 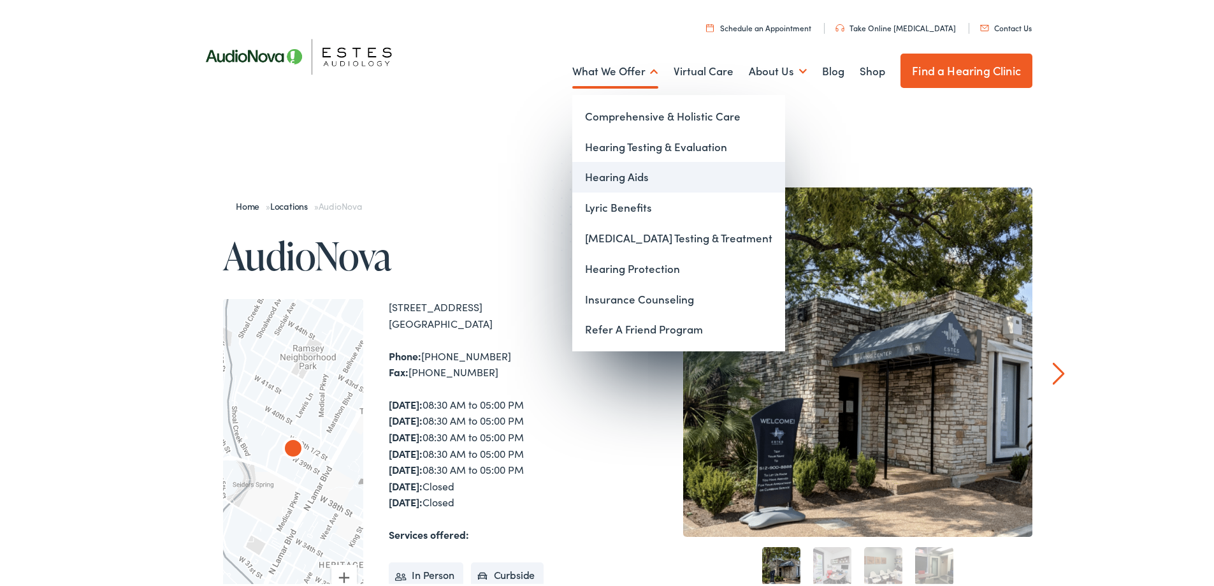 I want to click on a: Contact Us, so click(x=1006, y=25).